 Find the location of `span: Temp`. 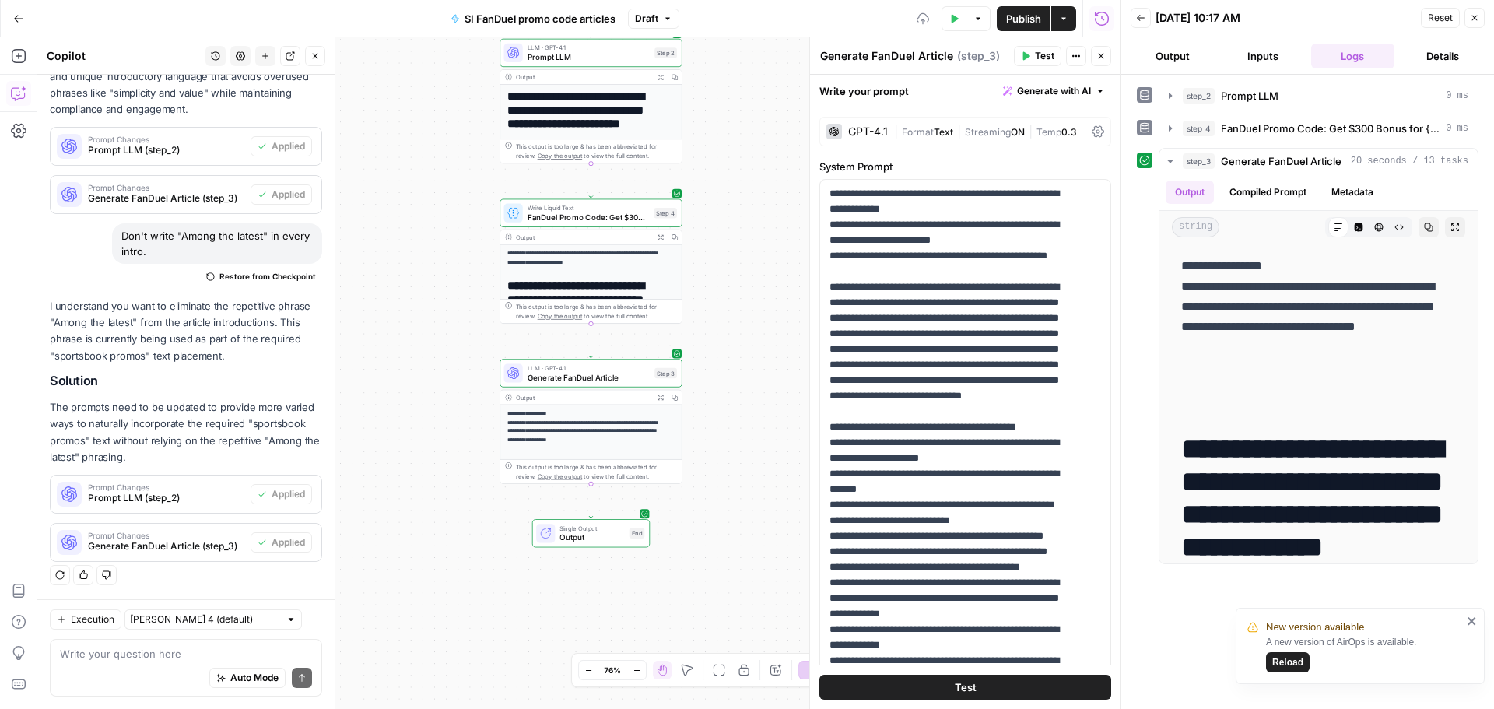

span: Temp is located at coordinates (1049, 132).